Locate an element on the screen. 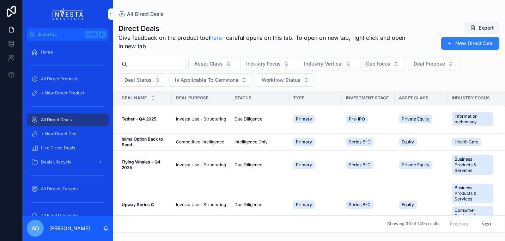  span: Private Equity is located at coordinates (415, 165).